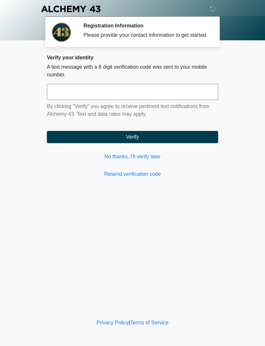  I want to click on img: Alchemy 43 Logo, so click(71, 9).